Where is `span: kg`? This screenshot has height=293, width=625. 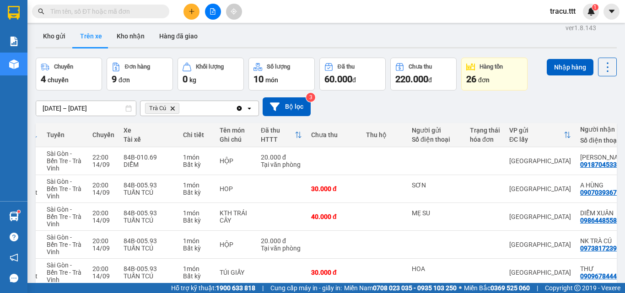 span: kg is located at coordinates (193, 80).